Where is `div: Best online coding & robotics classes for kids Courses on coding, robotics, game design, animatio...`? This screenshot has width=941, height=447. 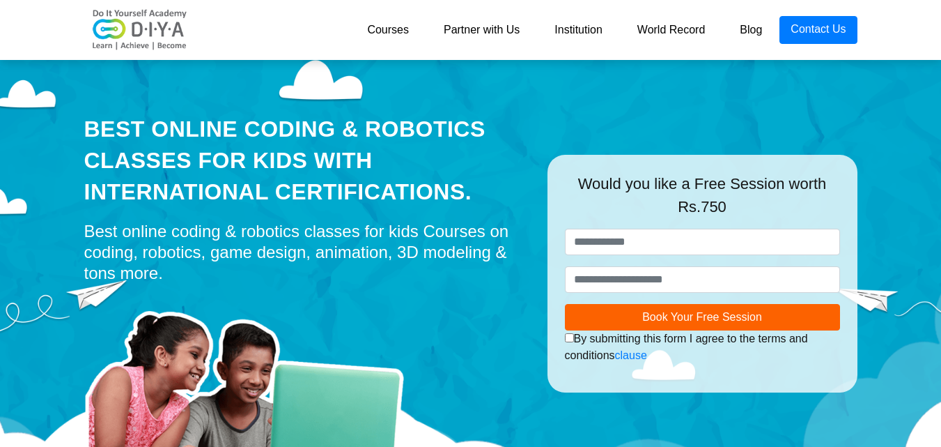 div: Best online coding & robotics classes for kids Courses on coding, robotics, game design, animatio... is located at coordinates (305, 252).